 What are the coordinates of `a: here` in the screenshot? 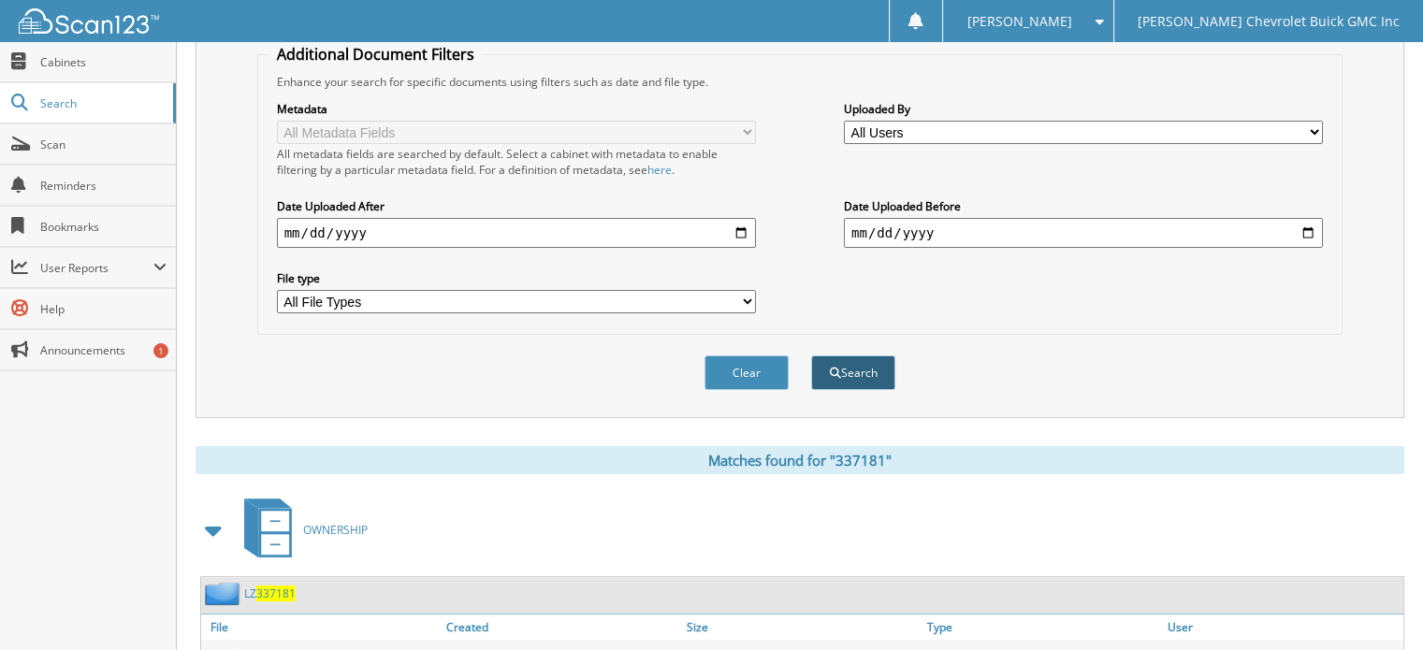 It's located at (660, 169).